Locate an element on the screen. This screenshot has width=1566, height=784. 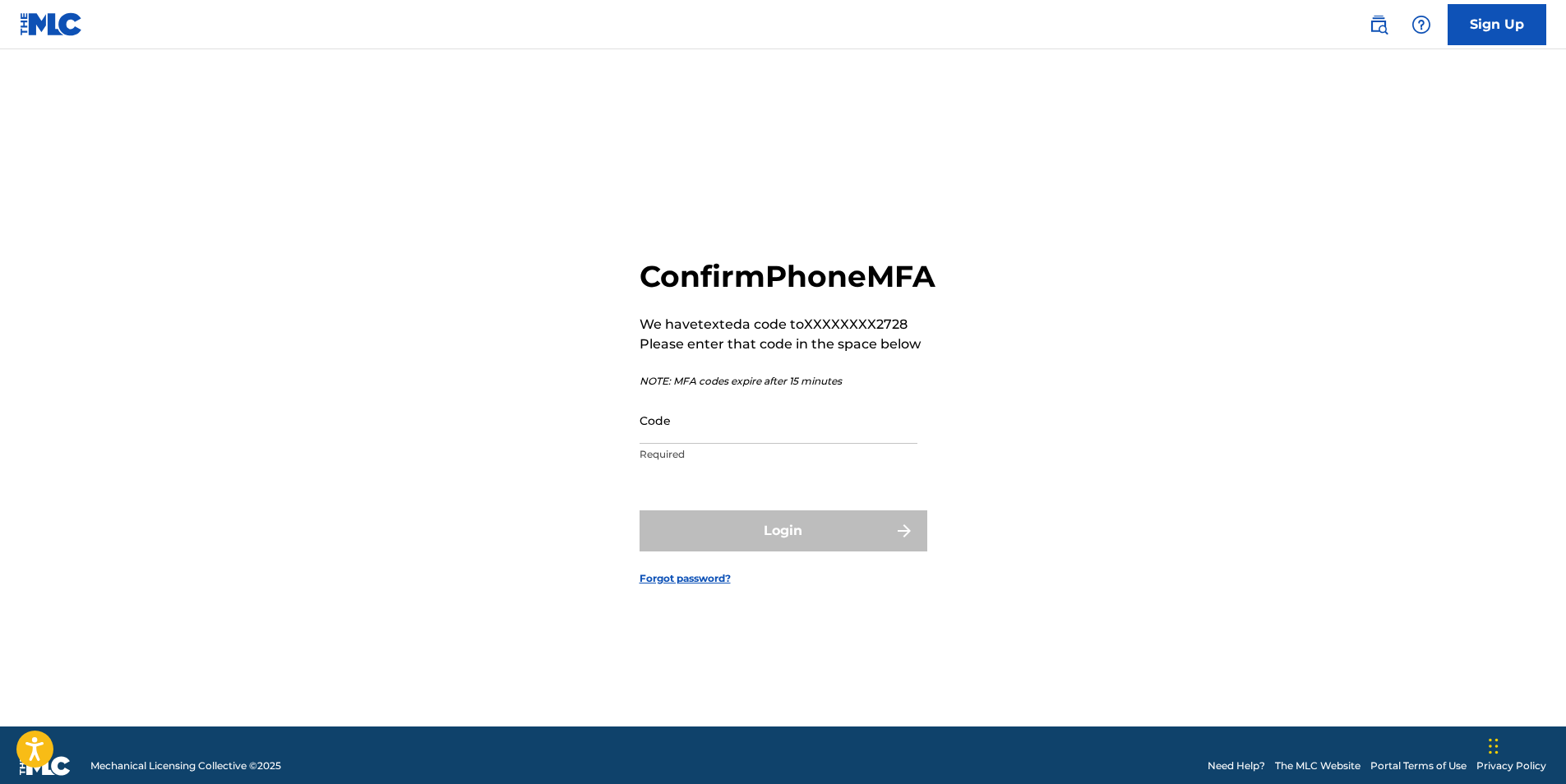
img: help is located at coordinates (1422, 25).